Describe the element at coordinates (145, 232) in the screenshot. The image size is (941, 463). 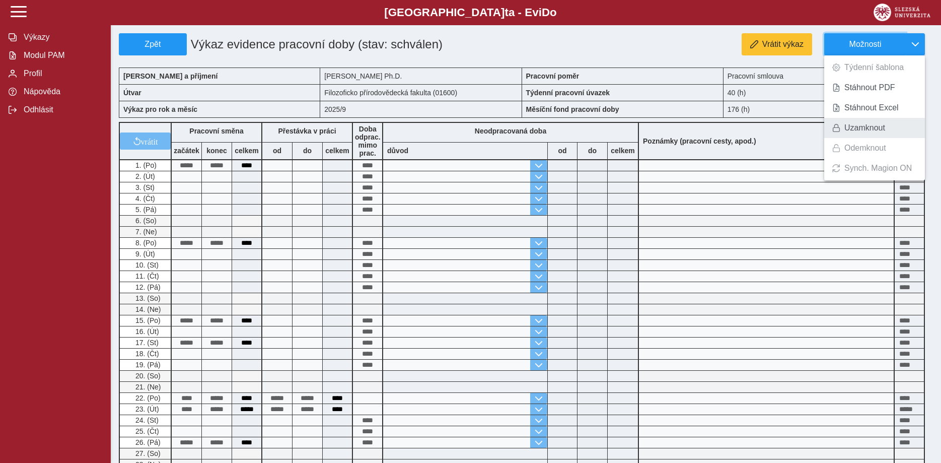
I see `span: 7. (Ne)` at that location.